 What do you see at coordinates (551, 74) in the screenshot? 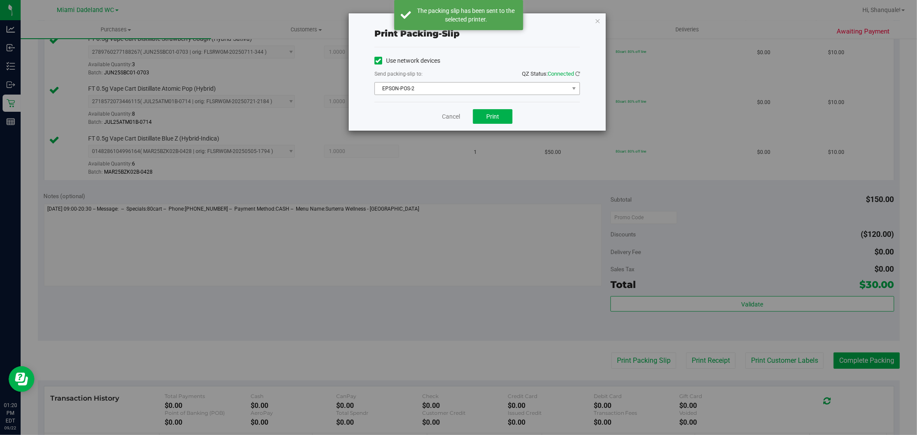
I see `span: QZ Status:` at bounding box center [551, 74].